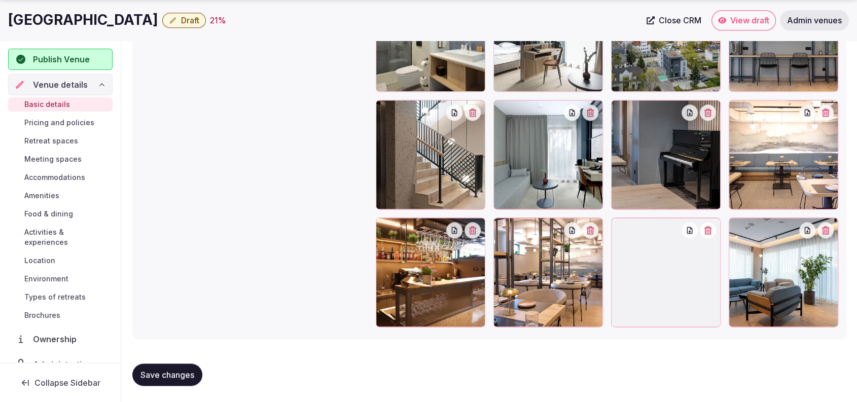 The width and height of the screenshot is (857, 402). Describe the element at coordinates (46, 279) in the screenshot. I see `span: Environment` at that location.